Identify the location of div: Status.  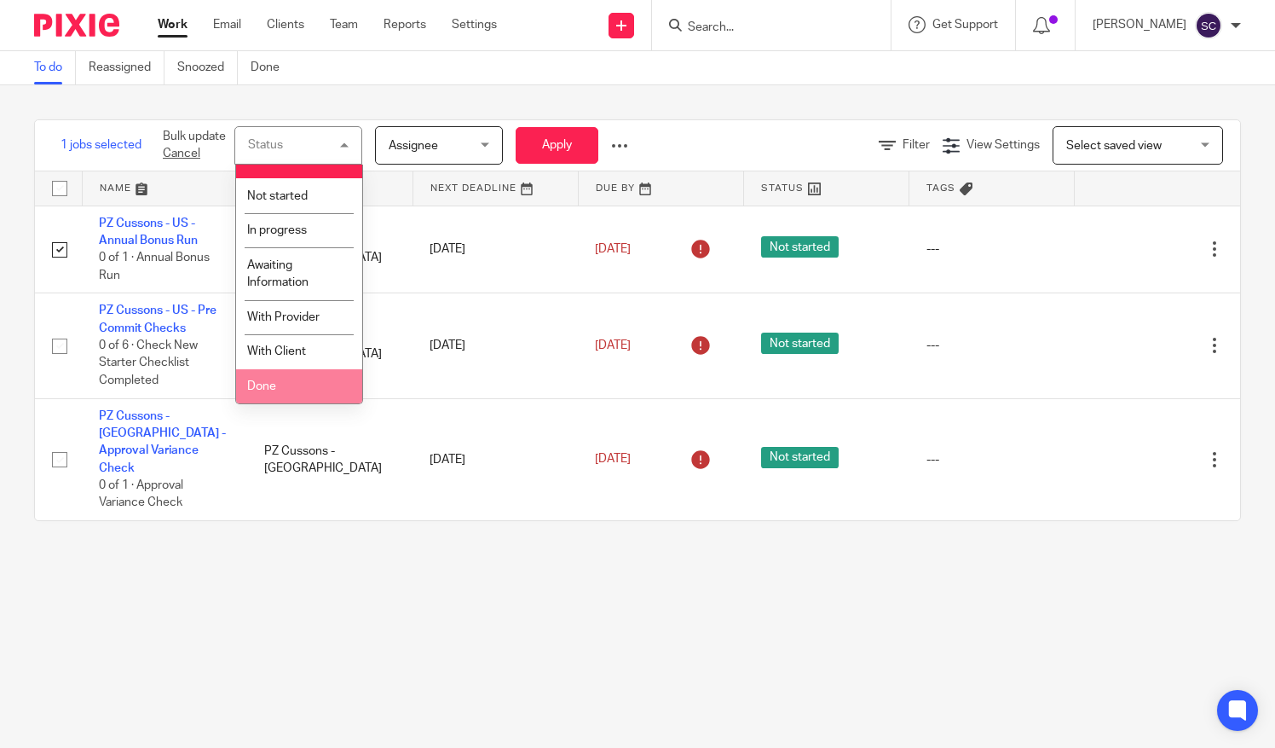
(265, 145).